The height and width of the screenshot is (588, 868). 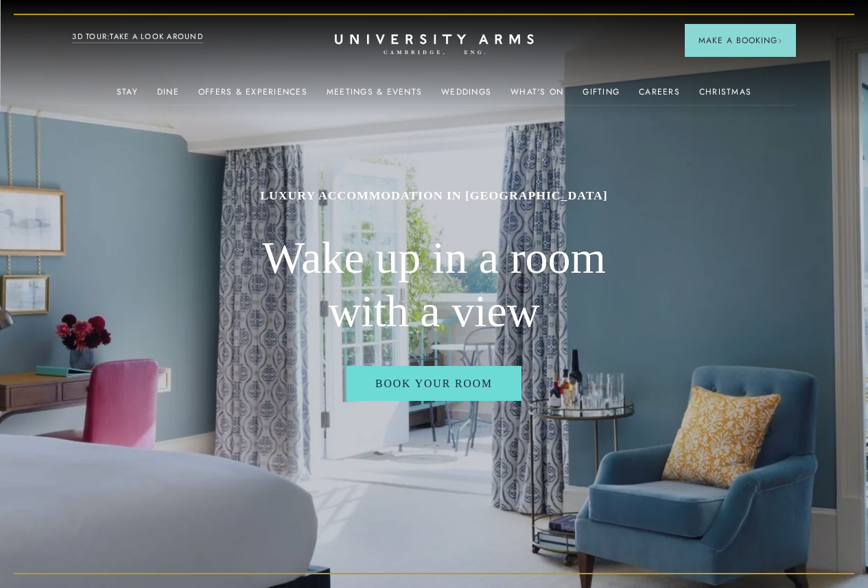 I want to click on button: Make a BookingArrow icon, so click(x=740, y=40).